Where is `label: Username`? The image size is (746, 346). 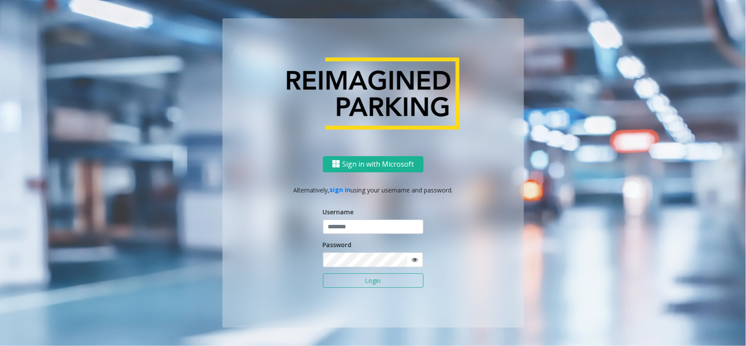
label: Username is located at coordinates (338, 212).